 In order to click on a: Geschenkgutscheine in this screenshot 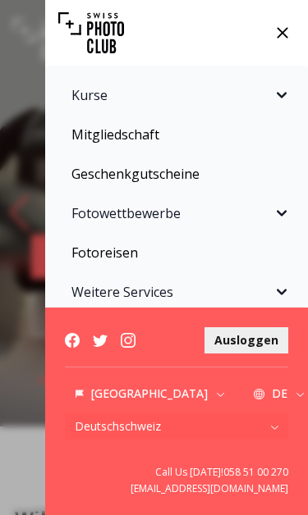, I will do `click(176, 174)`.